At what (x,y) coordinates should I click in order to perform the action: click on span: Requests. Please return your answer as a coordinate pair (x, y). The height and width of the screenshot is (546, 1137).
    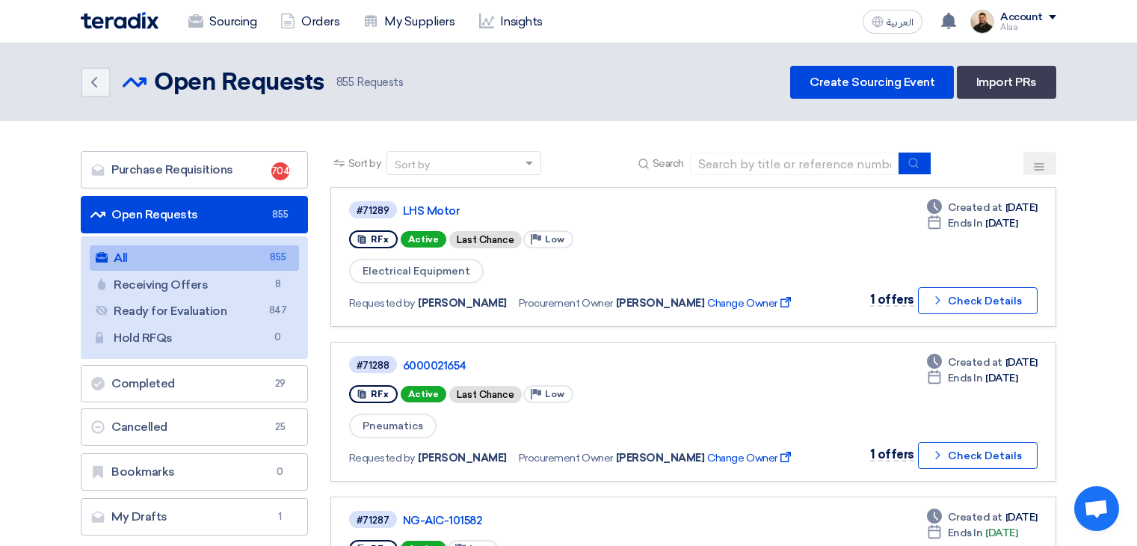
    Looking at the image, I should click on (370, 82).